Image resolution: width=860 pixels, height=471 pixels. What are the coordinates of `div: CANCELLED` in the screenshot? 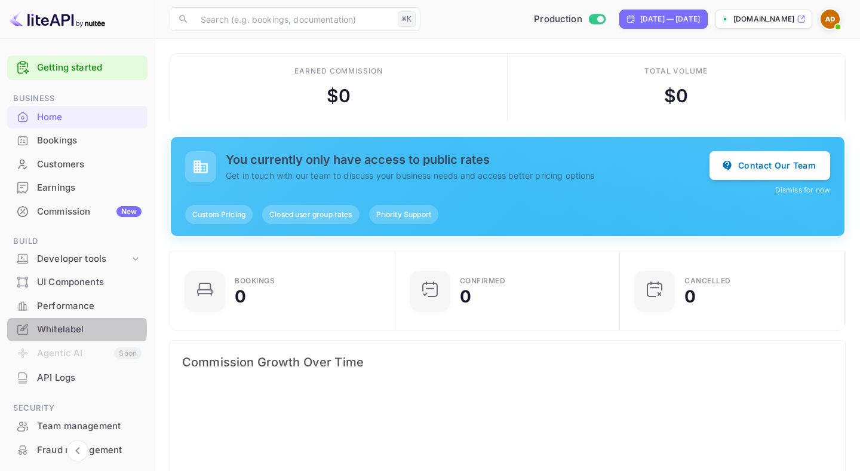 It's located at (708, 281).